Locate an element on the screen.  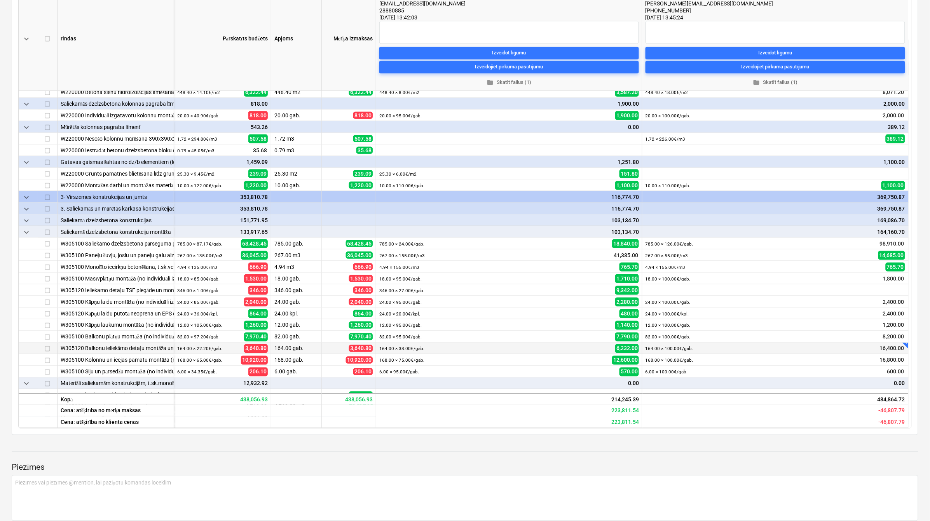
small: 267.00 × 135.00€ / m3 is located at coordinates (200, 256).